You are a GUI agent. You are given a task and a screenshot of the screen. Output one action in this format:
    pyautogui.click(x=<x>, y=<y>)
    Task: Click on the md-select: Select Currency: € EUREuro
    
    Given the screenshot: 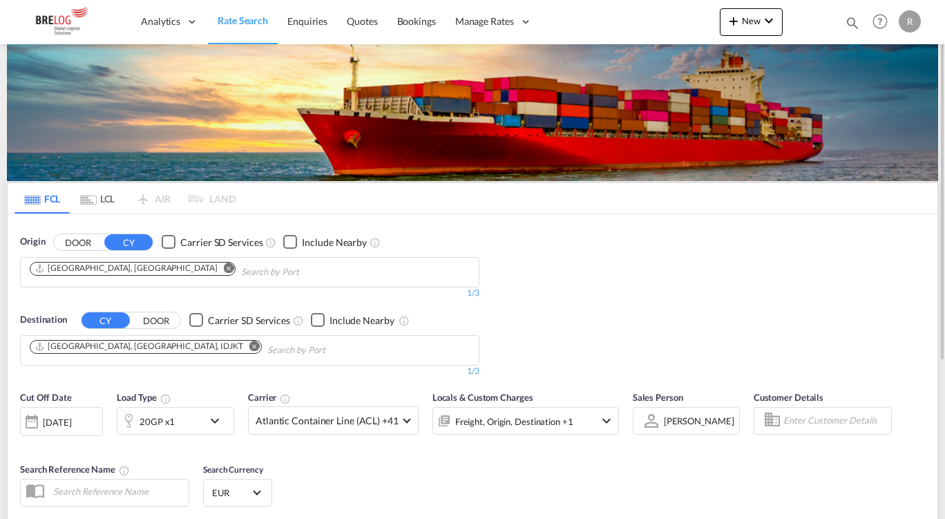 What is the action you would take?
    pyautogui.click(x=238, y=492)
    